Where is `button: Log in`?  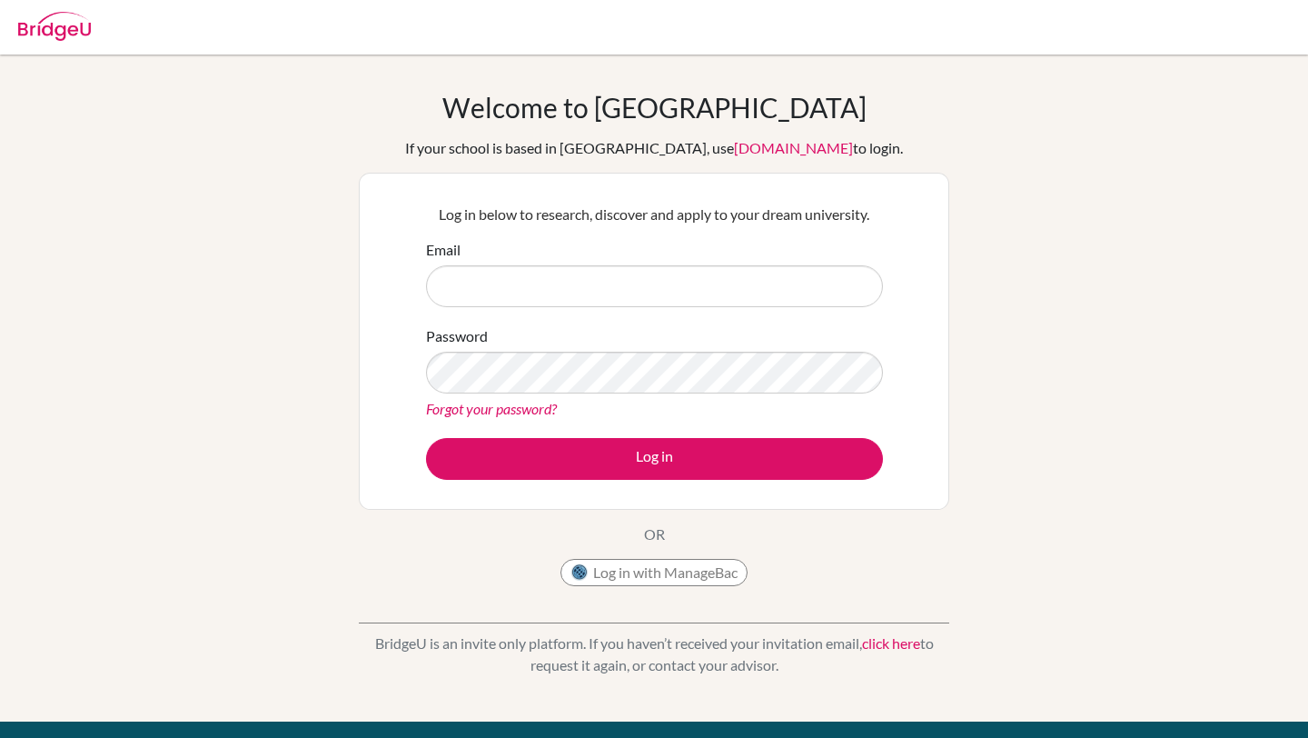
button: Log in is located at coordinates (654, 459).